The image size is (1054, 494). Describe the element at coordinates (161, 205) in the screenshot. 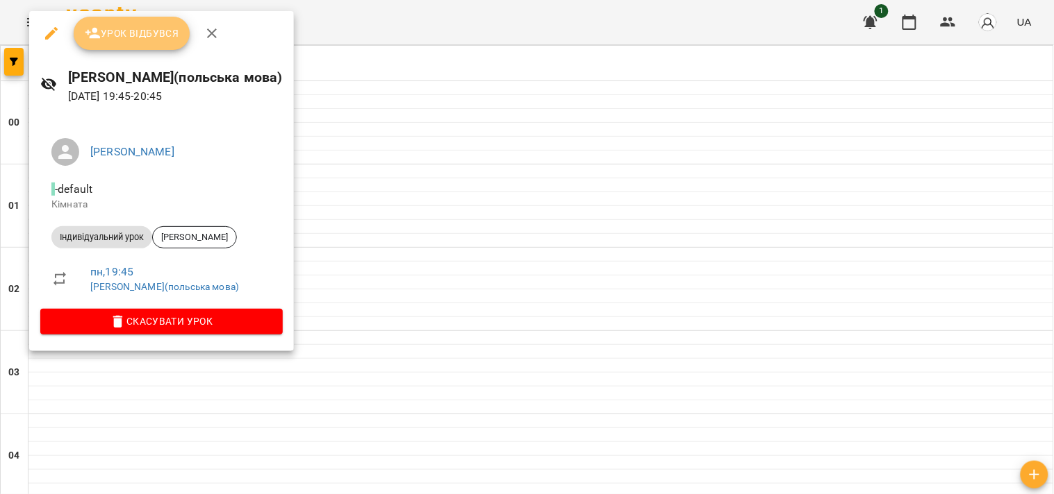

I see `p: Кімната` at that location.